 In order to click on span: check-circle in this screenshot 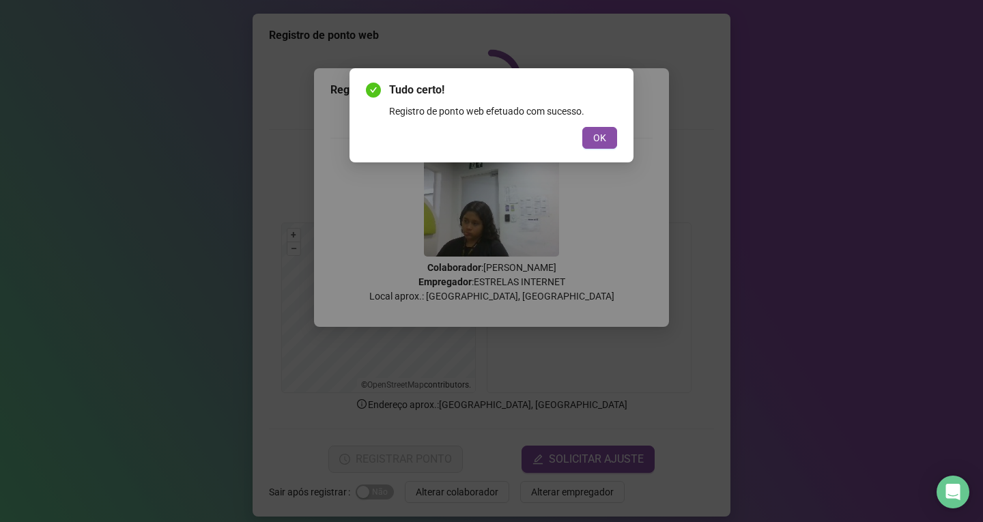, I will do `click(373, 90)`.